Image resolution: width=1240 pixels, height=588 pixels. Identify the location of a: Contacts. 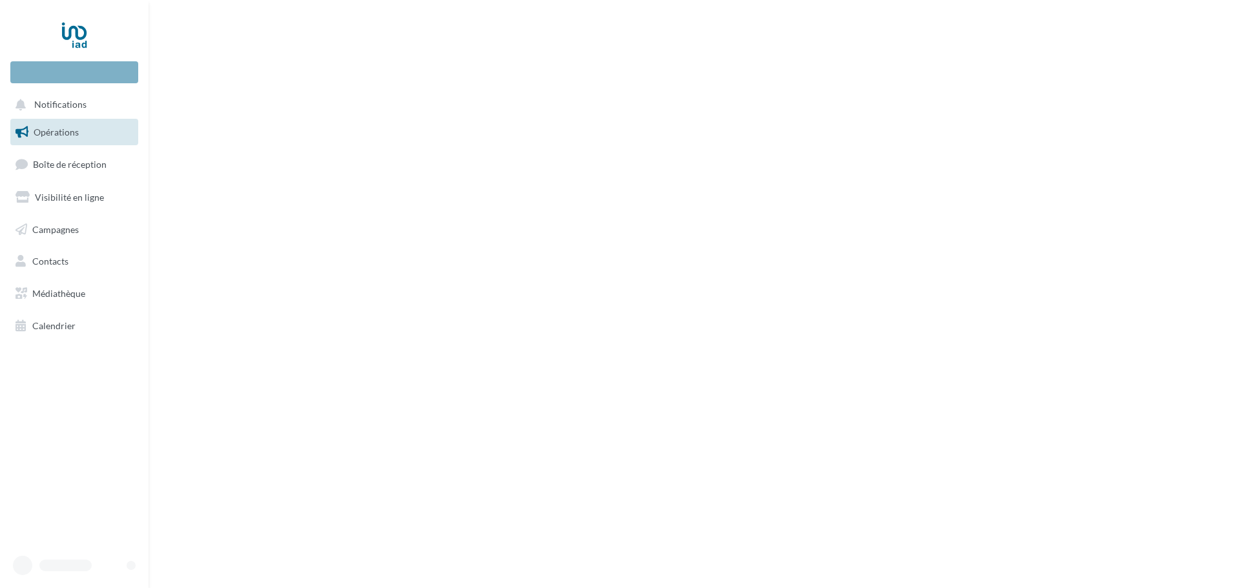
(74, 262).